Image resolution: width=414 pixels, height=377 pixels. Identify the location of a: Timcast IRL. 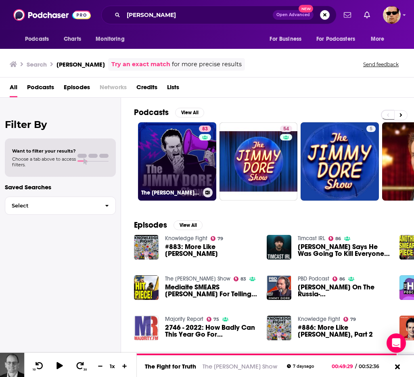
(312, 238).